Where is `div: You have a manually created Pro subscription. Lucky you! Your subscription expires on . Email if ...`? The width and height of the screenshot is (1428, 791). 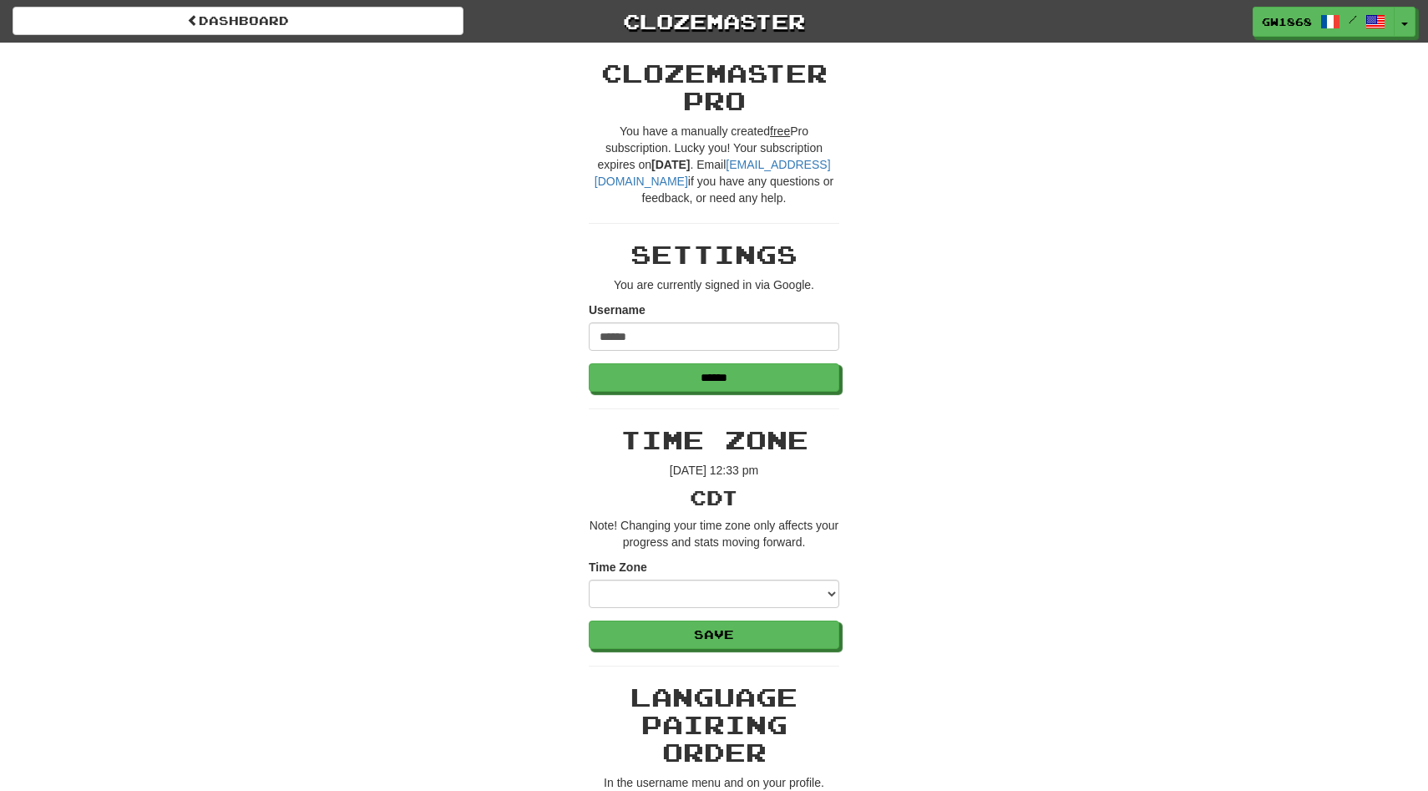
div: You have a manually created Pro subscription. Lucky you! Your subscription expires on . Email if ... is located at coordinates (714, 165).